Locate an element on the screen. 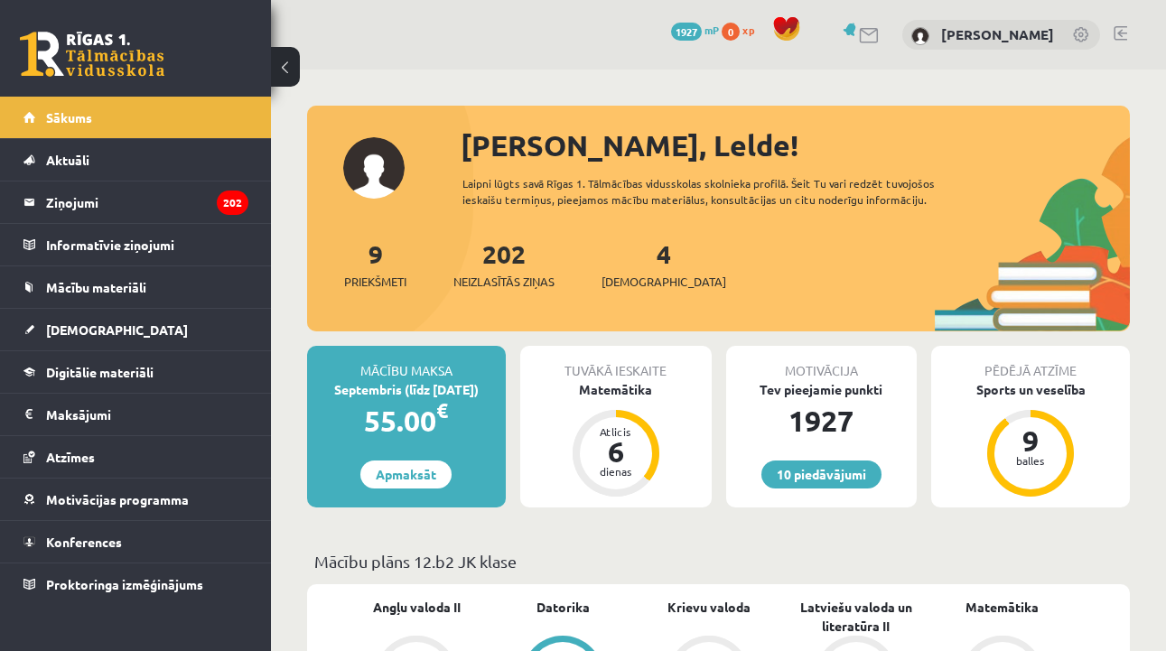 The image size is (1166, 651). a: Apmaksāt is located at coordinates (406, 474).